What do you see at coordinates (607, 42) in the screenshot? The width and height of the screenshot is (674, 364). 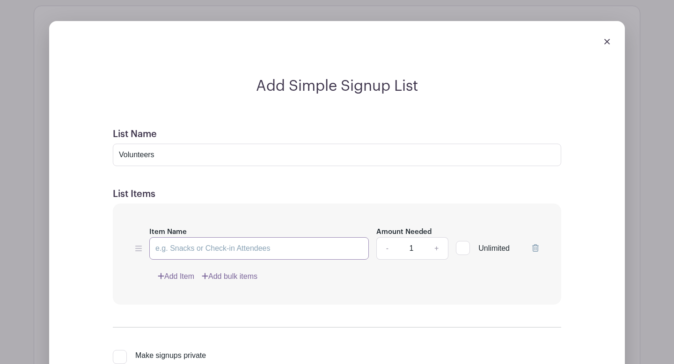 I see `img: close_button-5f87c8562297e5c2d7936805f587ecaba9071eb48480494691a3f1689db116b3.svg` at bounding box center [607, 42].